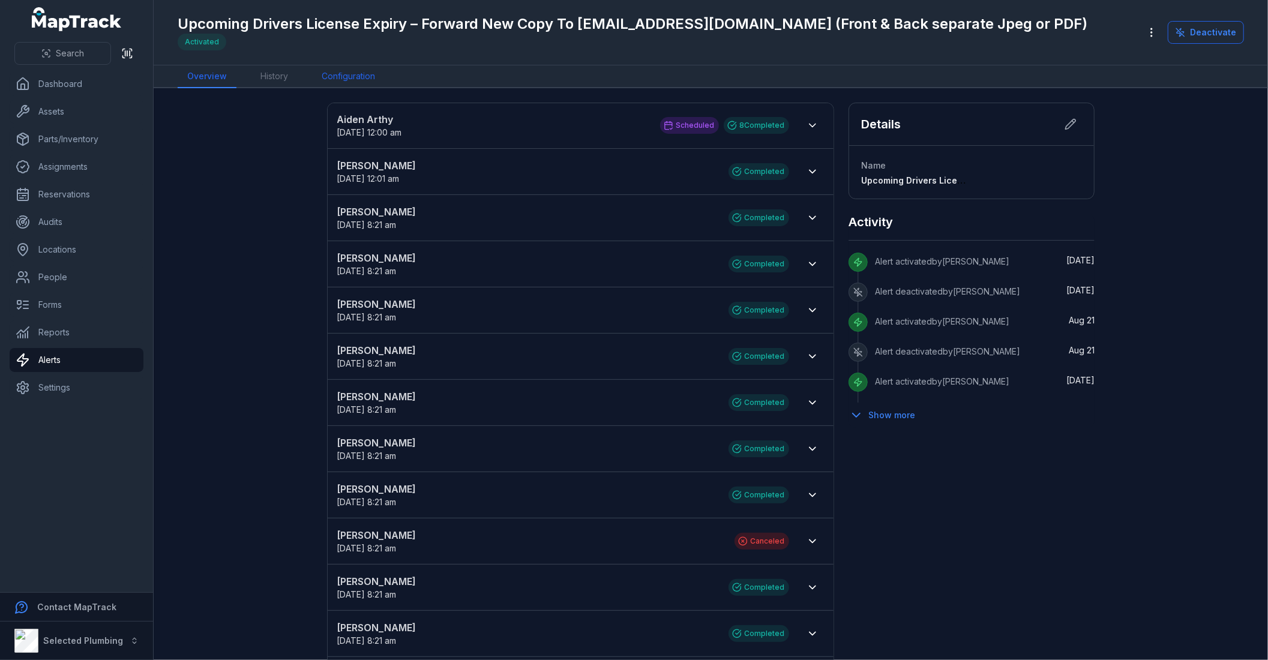 Image resolution: width=1268 pixels, height=660 pixels. What do you see at coordinates (873, 165) in the screenshot?
I see `span: Name` at bounding box center [873, 165].